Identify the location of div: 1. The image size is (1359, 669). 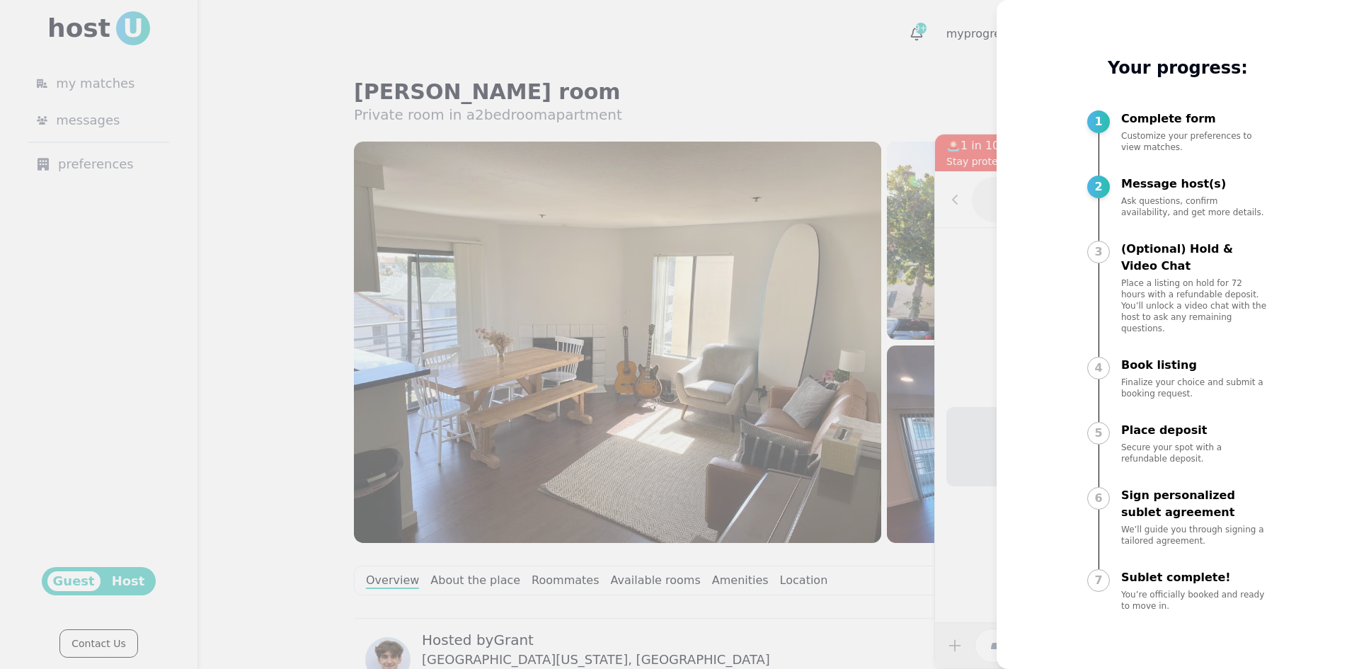
(1099, 122).